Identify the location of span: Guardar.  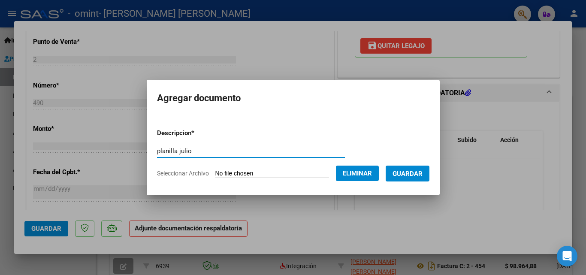
(407, 174).